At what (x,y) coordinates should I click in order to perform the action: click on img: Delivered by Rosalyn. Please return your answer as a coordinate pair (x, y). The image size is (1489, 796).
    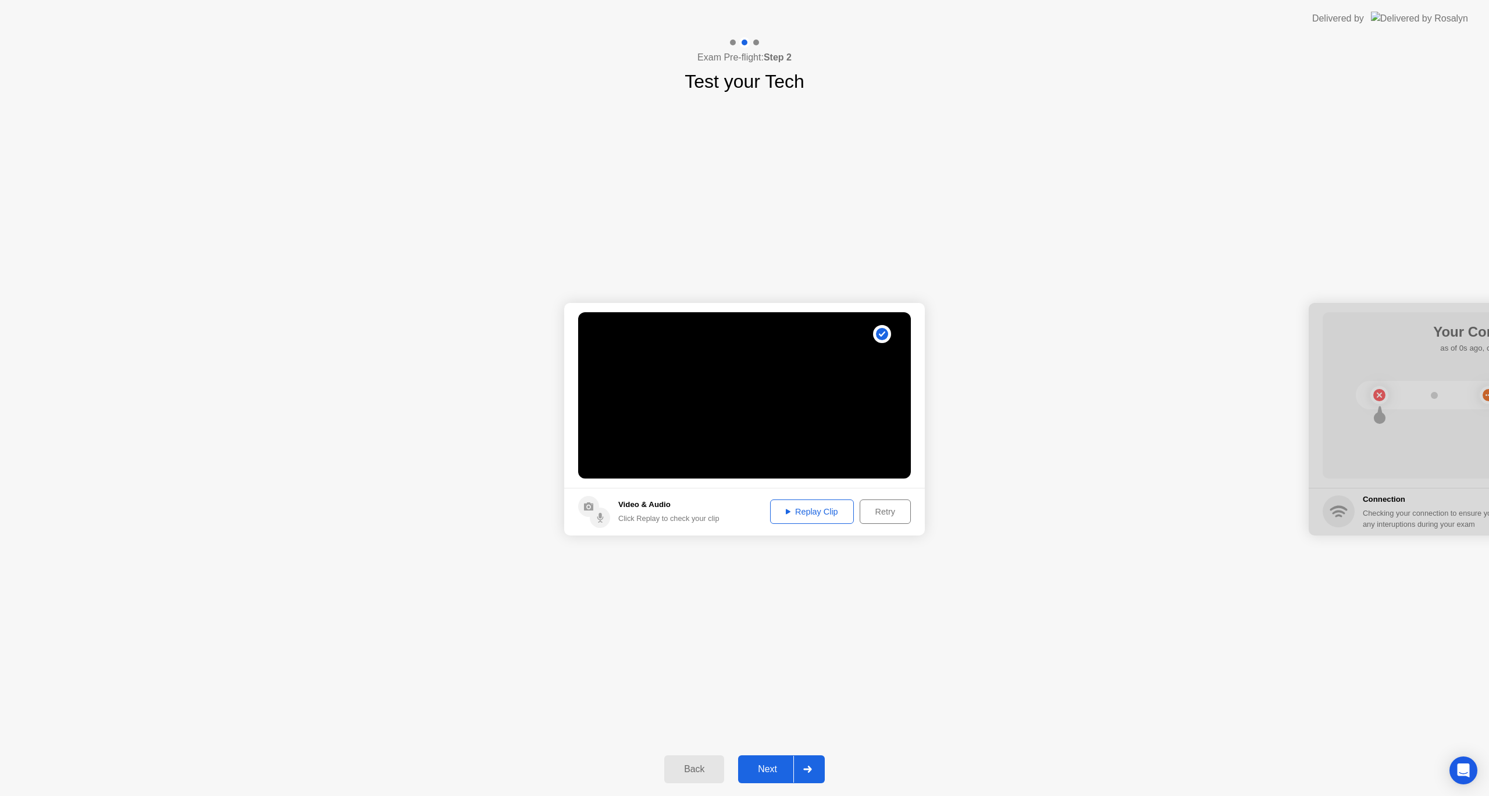
    Looking at the image, I should click on (1419, 18).